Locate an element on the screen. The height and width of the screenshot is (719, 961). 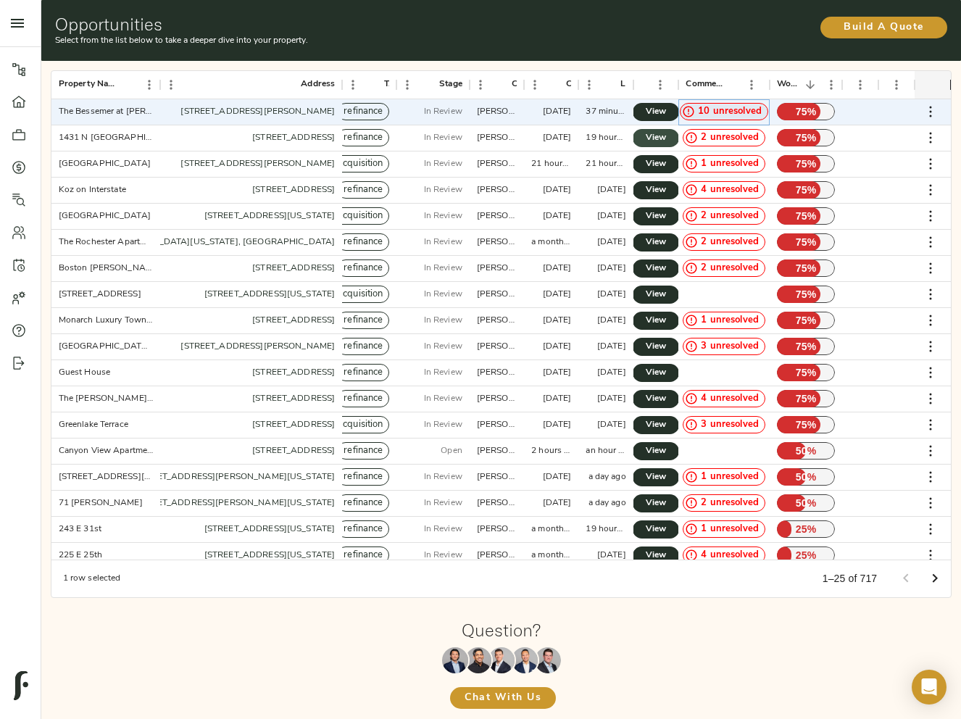
div: 19 hours ago is located at coordinates (605, 529).